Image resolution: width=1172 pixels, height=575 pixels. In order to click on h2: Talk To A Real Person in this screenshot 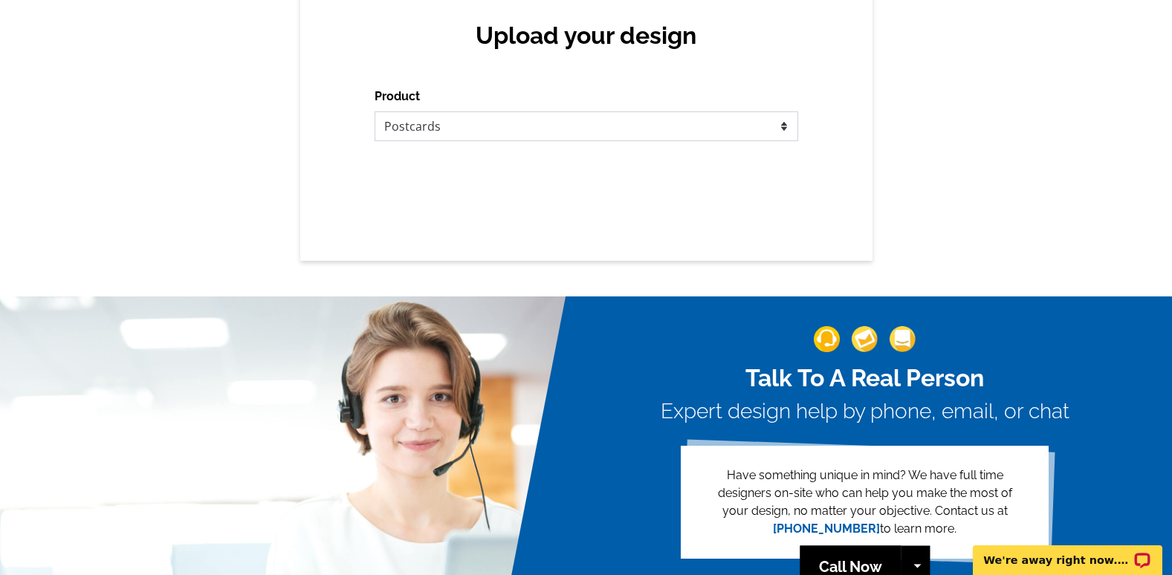, I will do `click(865, 378)`.